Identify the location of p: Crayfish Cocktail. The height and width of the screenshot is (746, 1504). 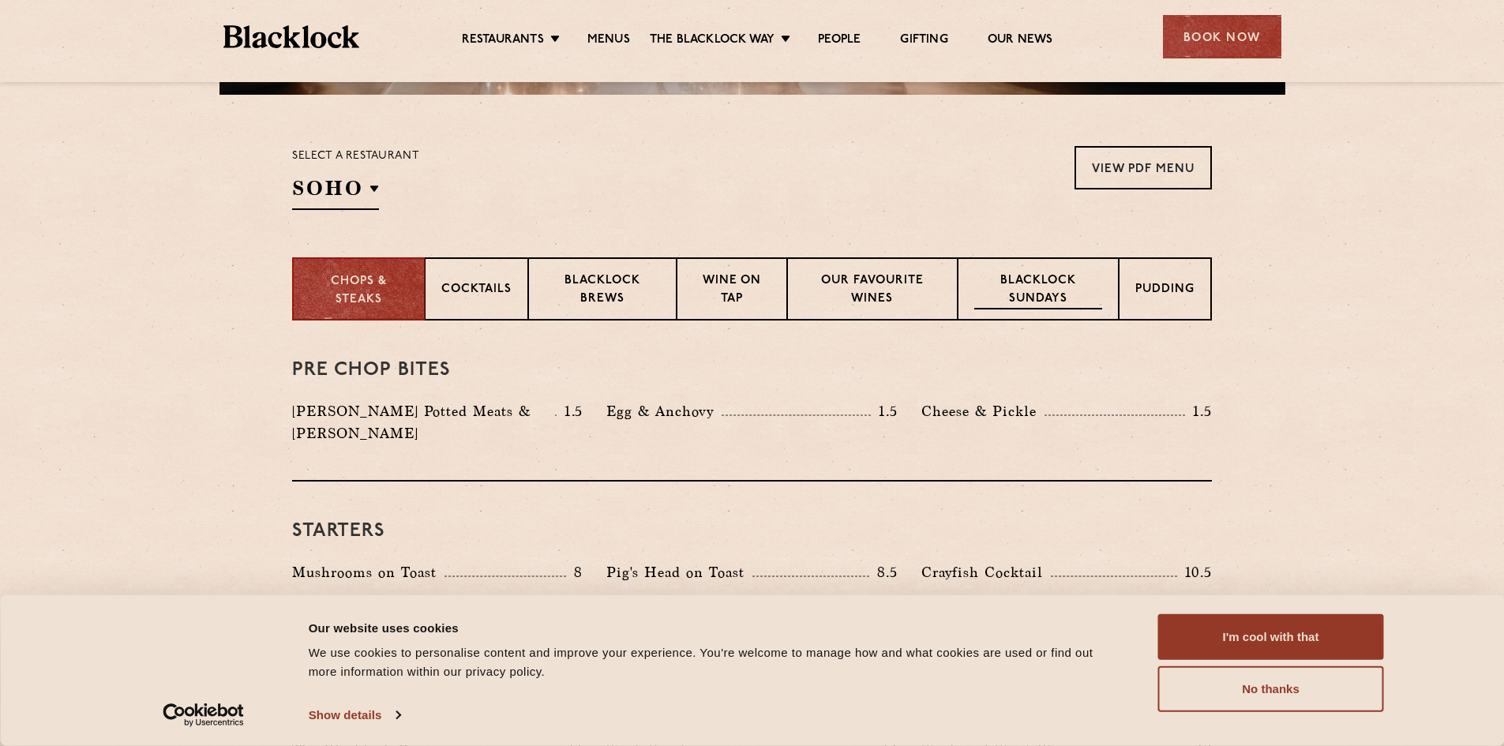
(986, 572).